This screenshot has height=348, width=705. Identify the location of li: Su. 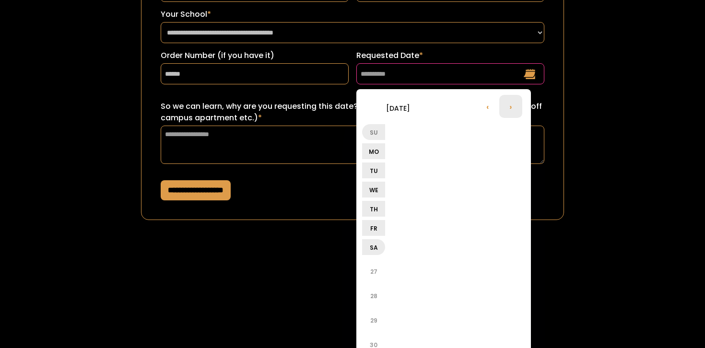
(374, 132).